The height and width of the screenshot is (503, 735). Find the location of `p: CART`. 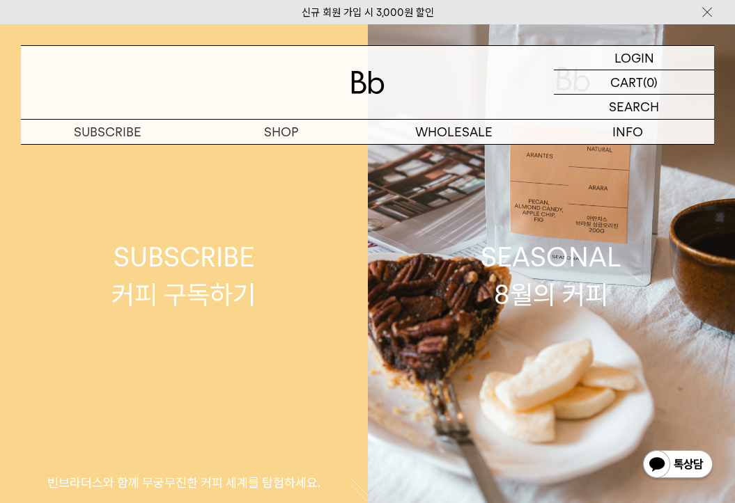

p: CART is located at coordinates (626, 82).